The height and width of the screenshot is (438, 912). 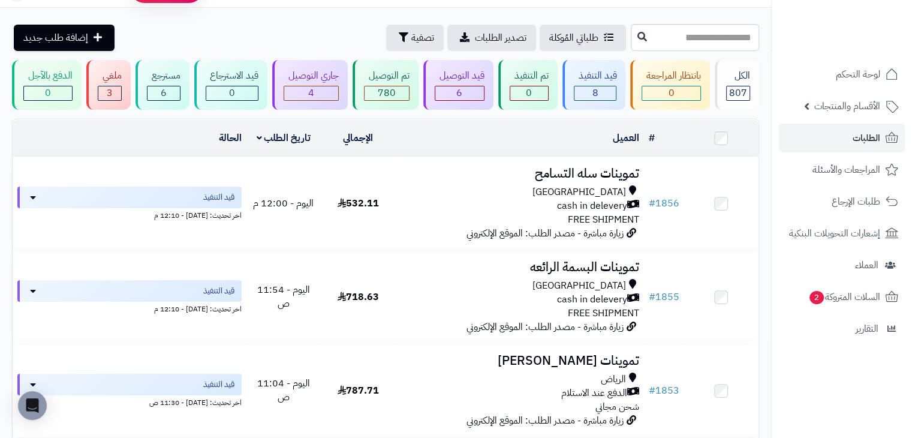 I want to click on a: ملغي 3, so click(x=108, y=85).